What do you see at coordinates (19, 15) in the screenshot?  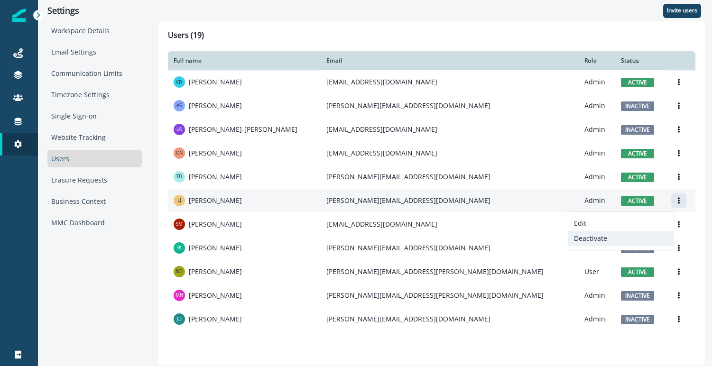 I see `img: Inflection` at bounding box center [19, 15].